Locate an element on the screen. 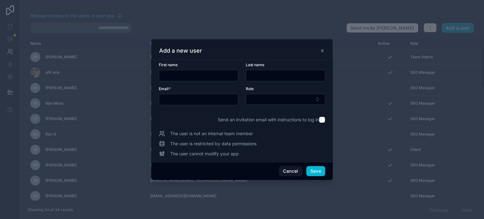 This screenshot has height=219, width=484. button: Save is located at coordinates (316, 171).